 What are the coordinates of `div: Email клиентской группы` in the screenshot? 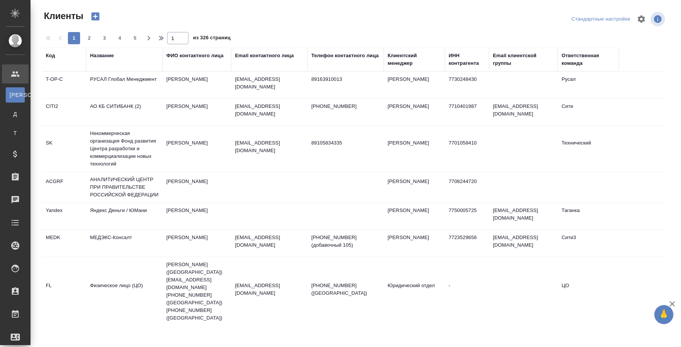 It's located at (523, 60).